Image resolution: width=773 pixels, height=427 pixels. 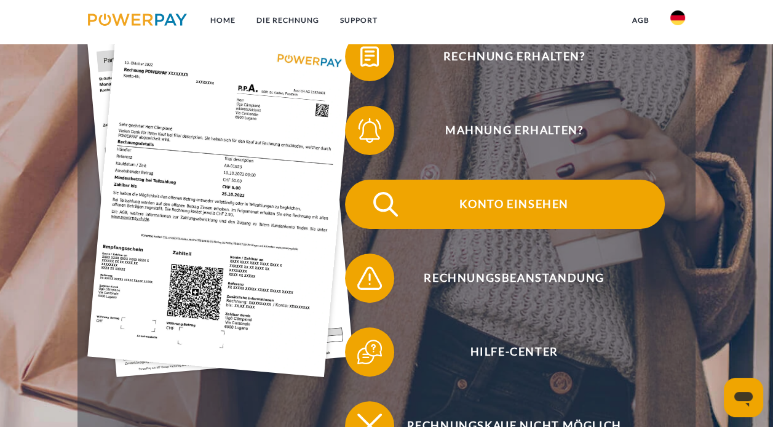 What do you see at coordinates (505, 130) in the screenshot?
I see `button: Mahnung erhalten?` at bounding box center [505, 130].